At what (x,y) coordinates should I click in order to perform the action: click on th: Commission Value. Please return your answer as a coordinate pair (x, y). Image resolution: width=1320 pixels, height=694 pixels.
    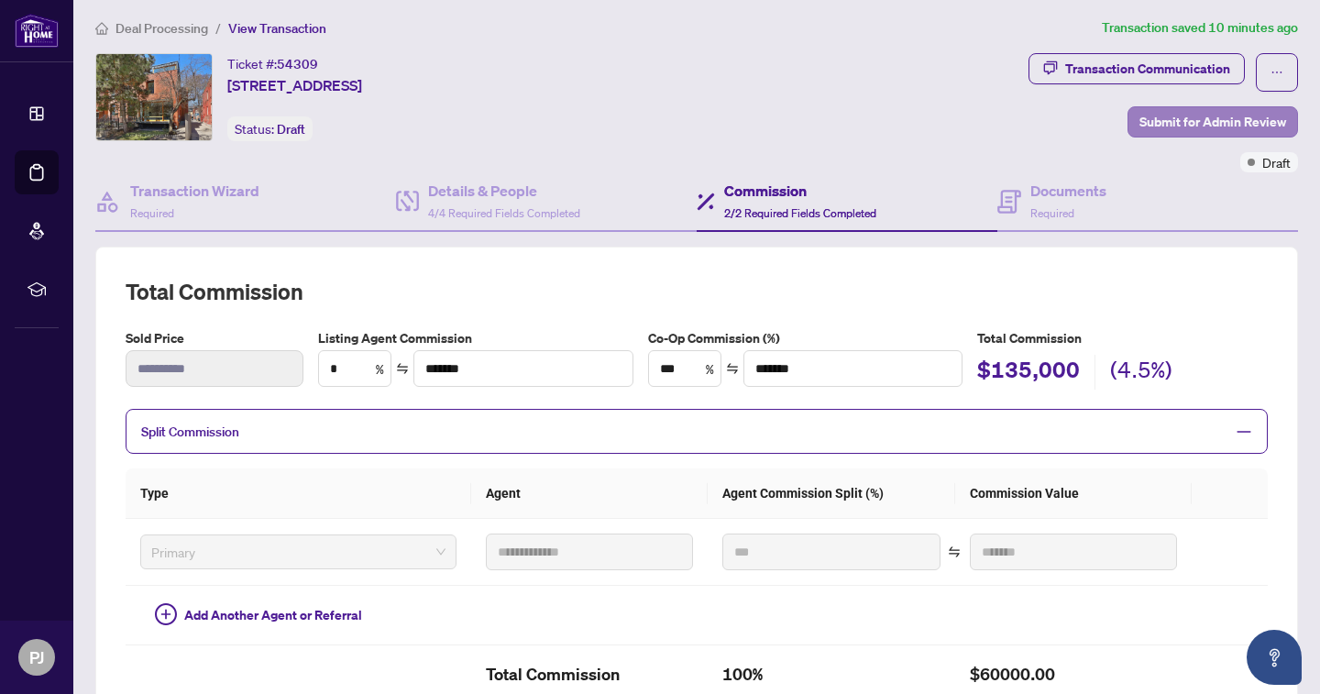
    Looking at the image, I should click on (1073, 493).